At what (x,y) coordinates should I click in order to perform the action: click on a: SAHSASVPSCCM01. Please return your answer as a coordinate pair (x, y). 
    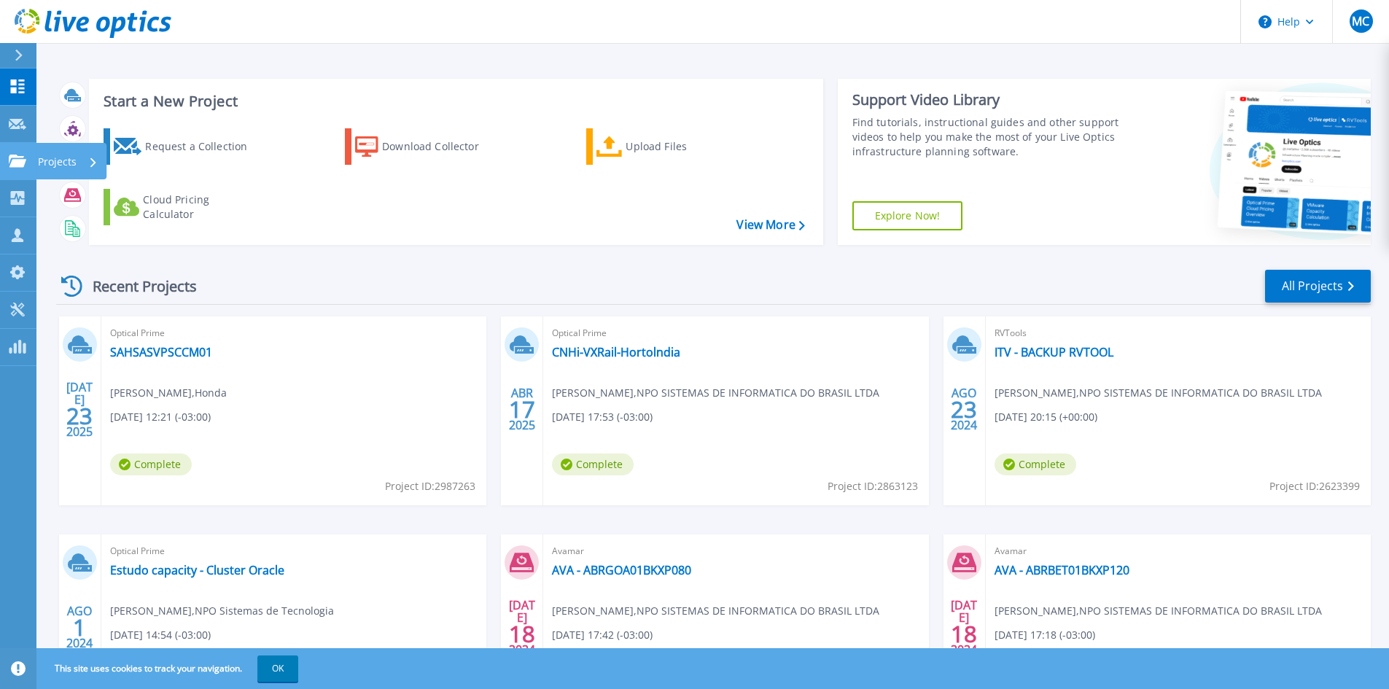
    Looking at the image, I should click on (161, 352).